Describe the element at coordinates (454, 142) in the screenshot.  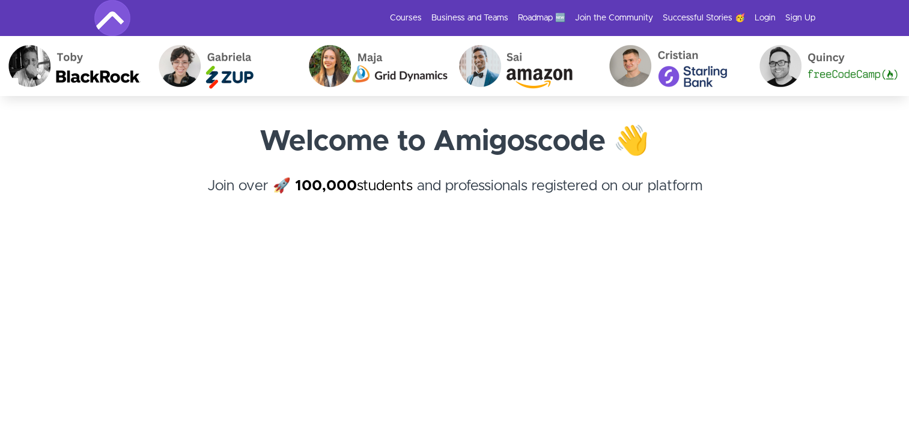
I see `strong: Welcome to Amigoscode 👋` at that location.